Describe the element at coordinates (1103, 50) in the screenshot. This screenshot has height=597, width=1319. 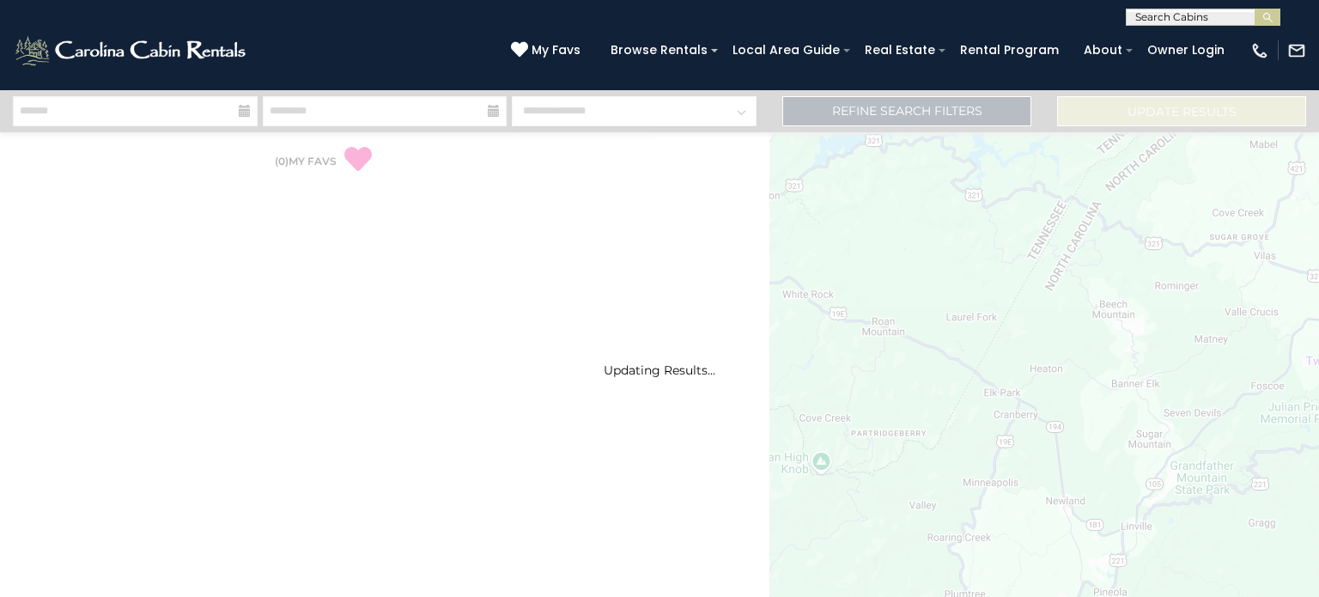
I see `a: About` at that location.